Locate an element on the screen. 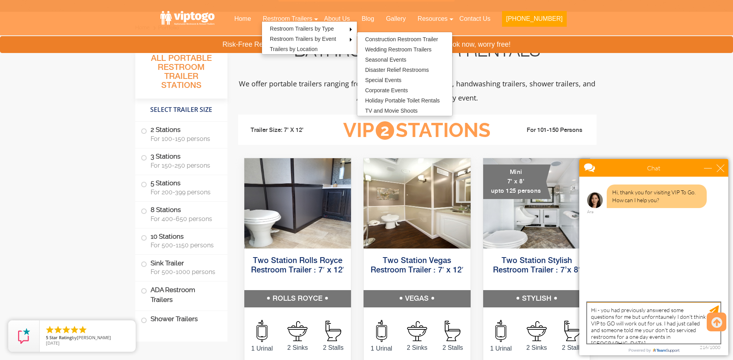  a: Home is located at coordinates (242, 19).